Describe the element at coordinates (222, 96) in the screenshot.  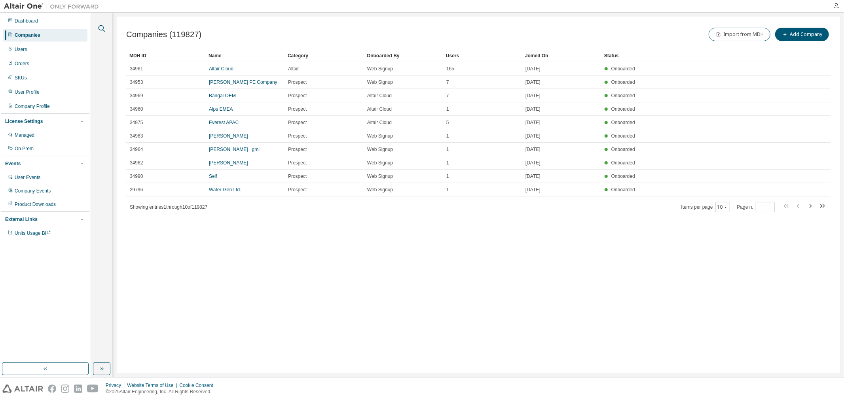
I see `a: Bangal OEM` at that location.